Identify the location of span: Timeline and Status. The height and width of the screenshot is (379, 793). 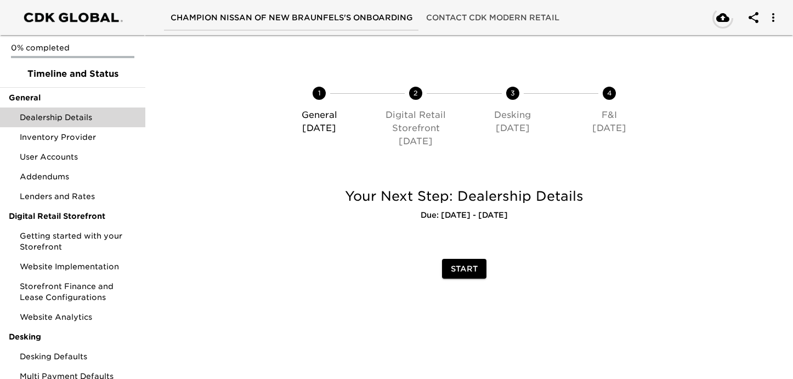
(72, 74).